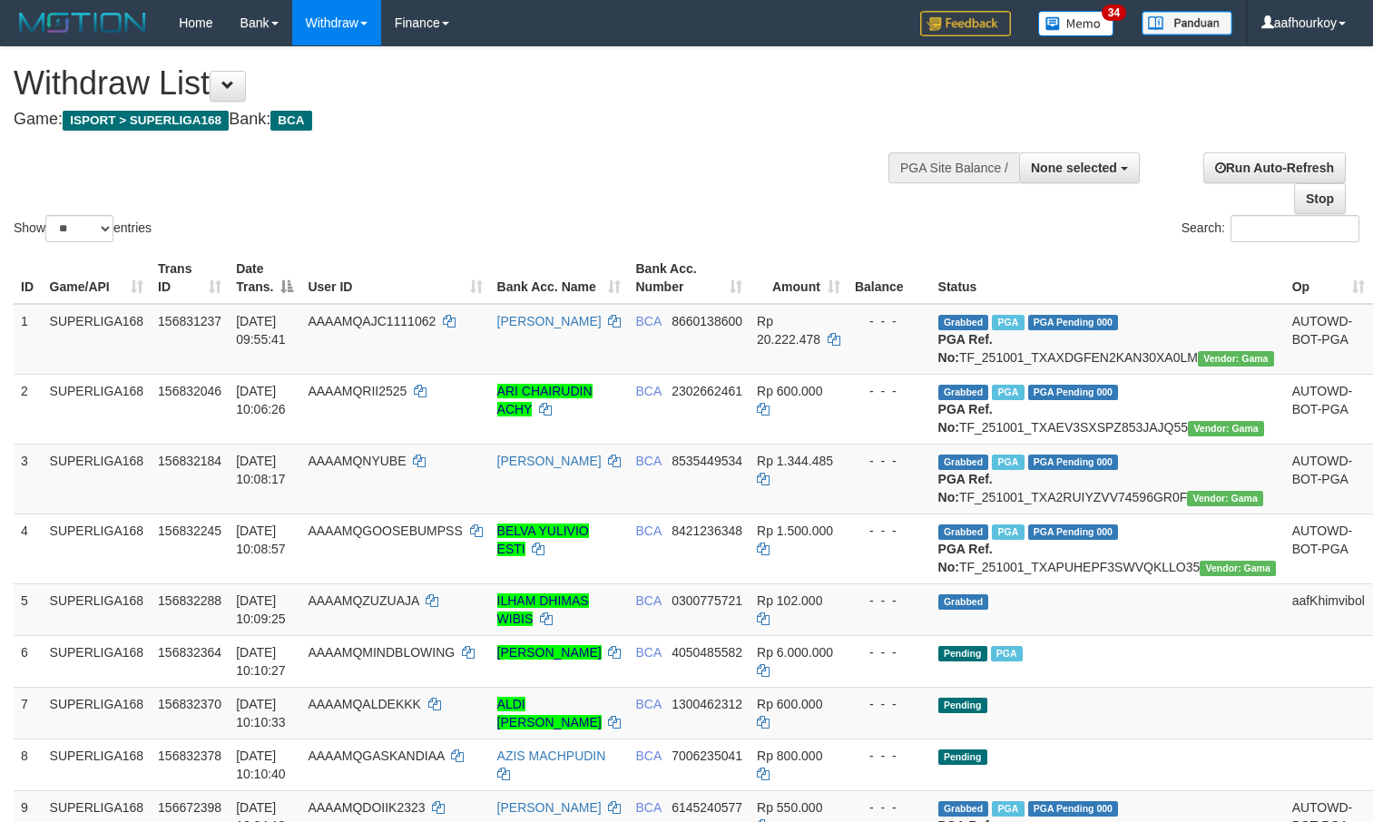  Describe the element at coordinates (1274, 168) in the screenshot. I see `a: Run Auto-Refresh` at that location.